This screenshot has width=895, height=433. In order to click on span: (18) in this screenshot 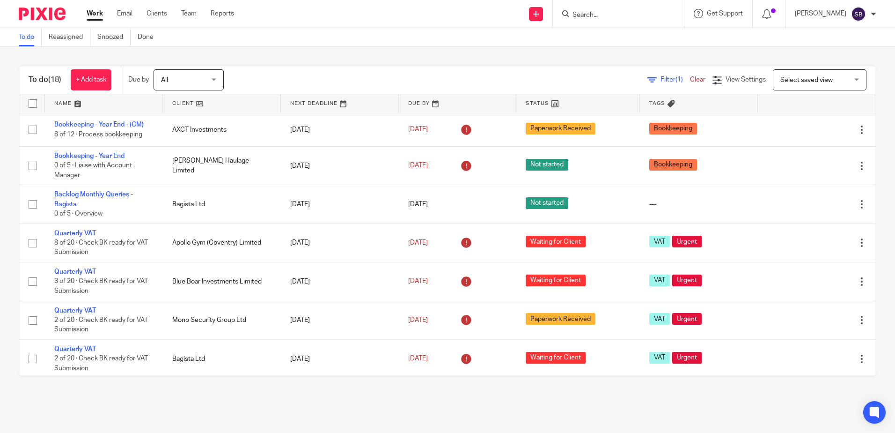, I will do `click(55, 80)`.